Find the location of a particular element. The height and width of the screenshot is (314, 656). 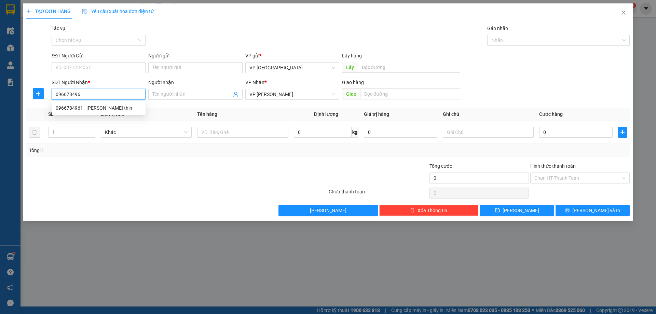

span: Cước hàng is located at coordinates (551, 114).